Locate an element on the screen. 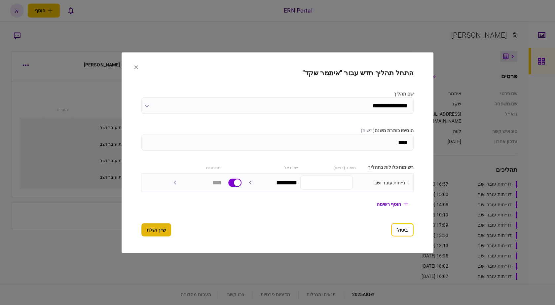 This screenshot has width=555, height=305. label: שם תהליך is located at coordinates (278, 94).